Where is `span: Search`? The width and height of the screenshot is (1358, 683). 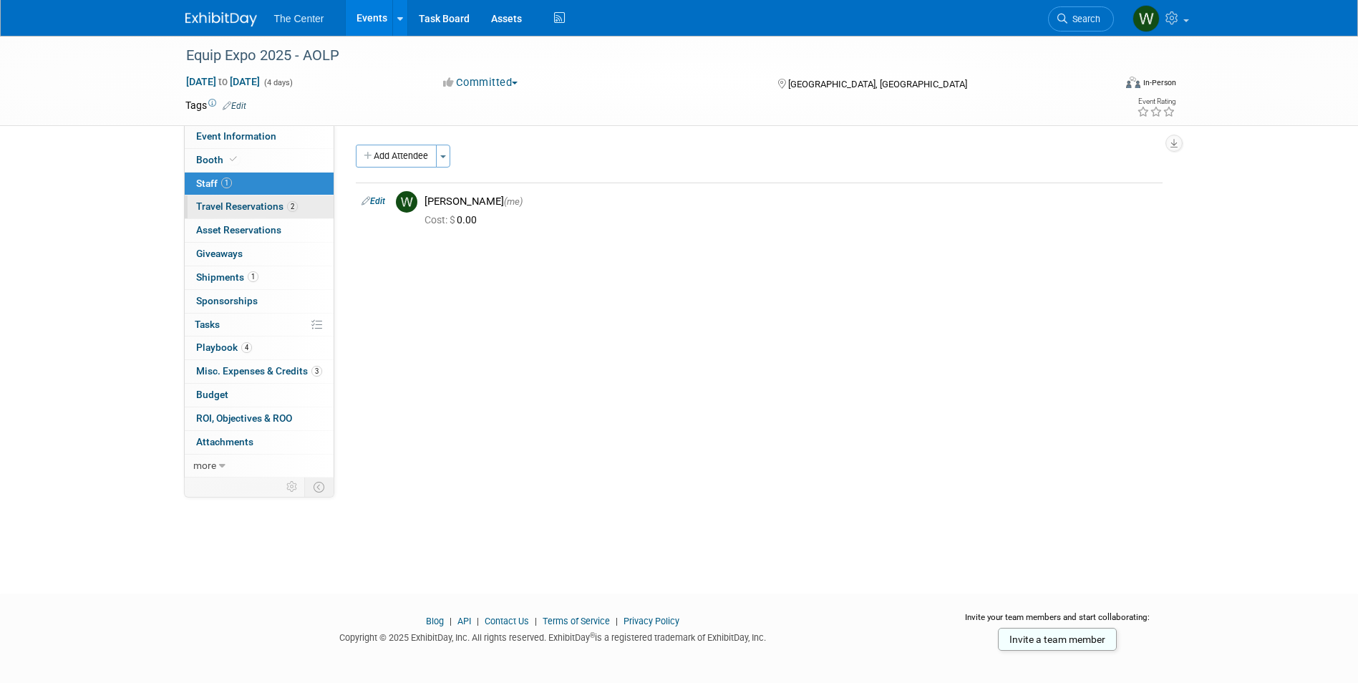 span: Search is located at coordinates (1084, 19).